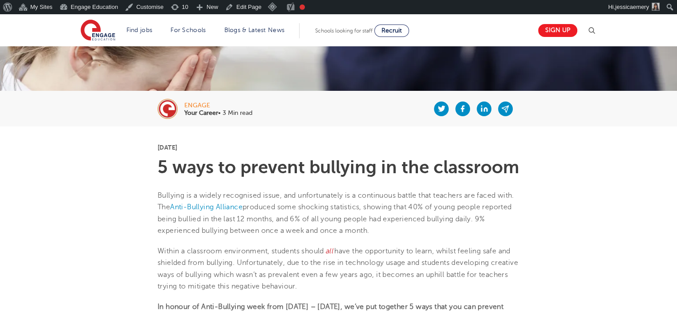  Describe the element at coordinates (98, 31) in the screenshot. I see `img: Engage Education` at that location.